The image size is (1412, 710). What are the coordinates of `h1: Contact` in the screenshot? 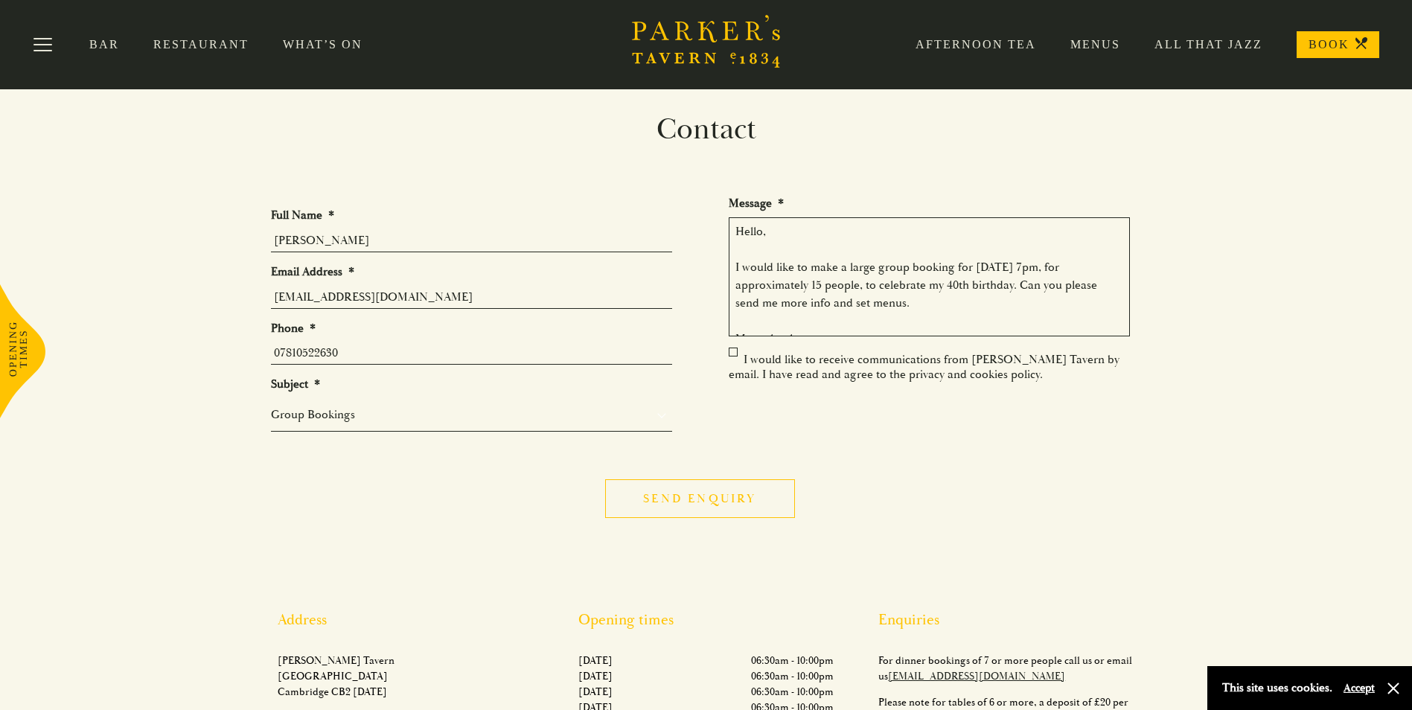 It's located at (706, 130).